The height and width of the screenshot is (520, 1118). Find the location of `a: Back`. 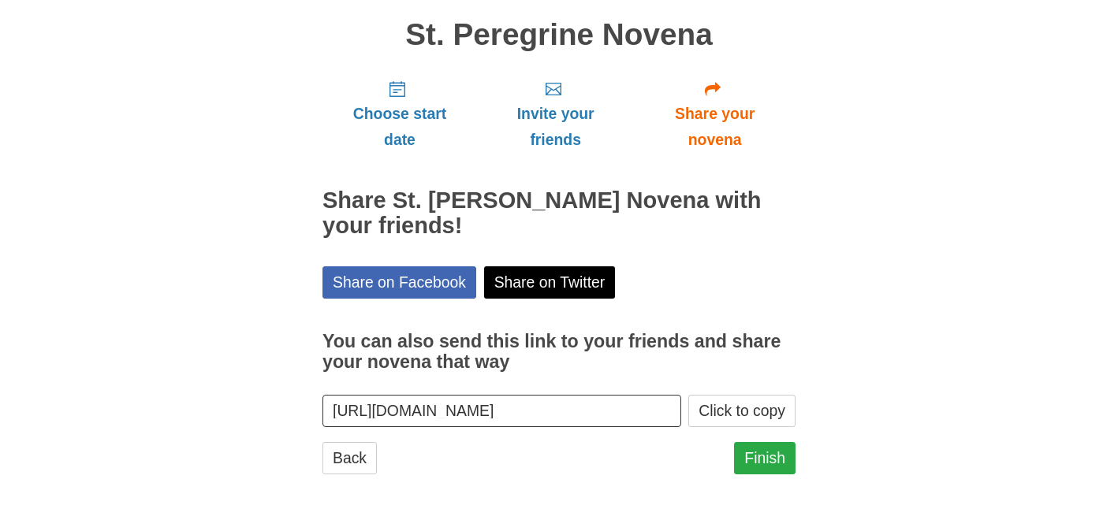

a: Back is located at coordinates (349, 458).